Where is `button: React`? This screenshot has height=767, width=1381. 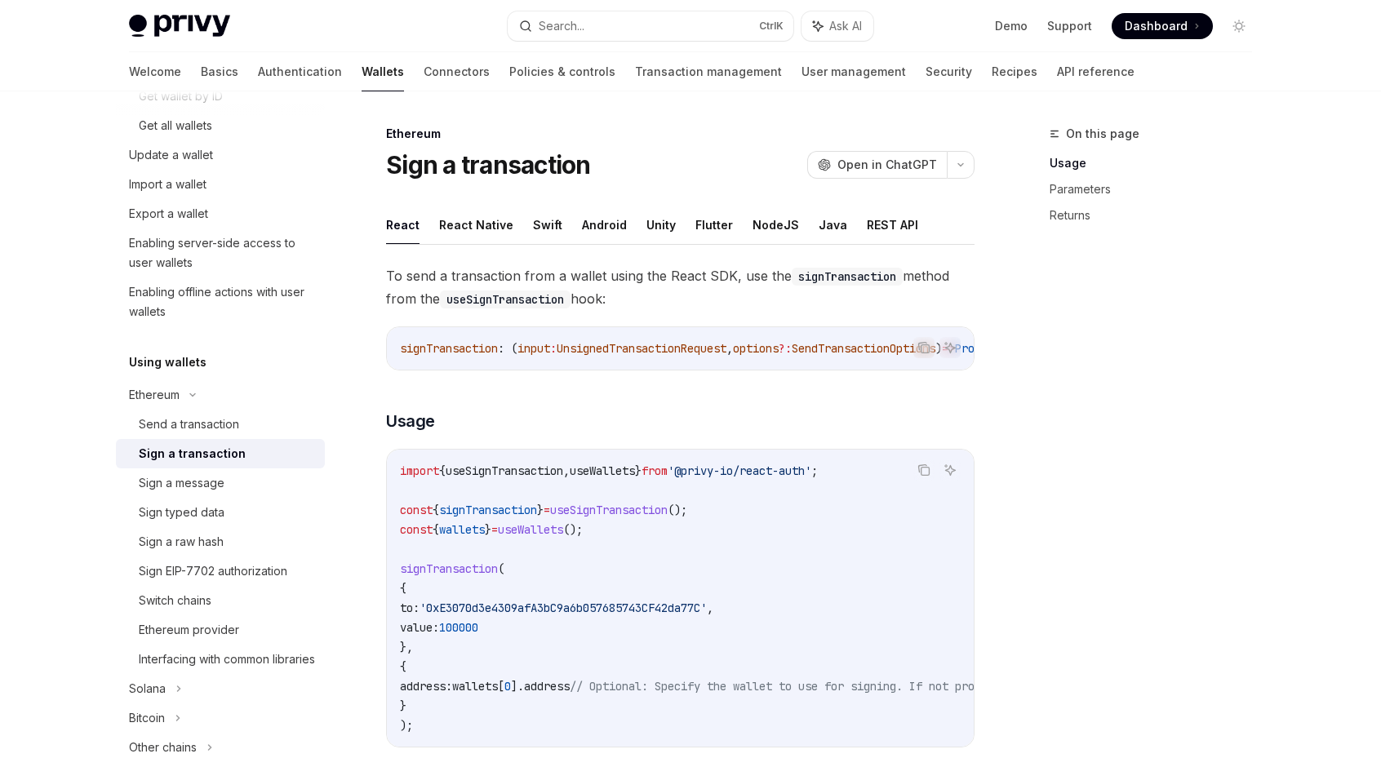
button: React is located at coordinates (402, 225).